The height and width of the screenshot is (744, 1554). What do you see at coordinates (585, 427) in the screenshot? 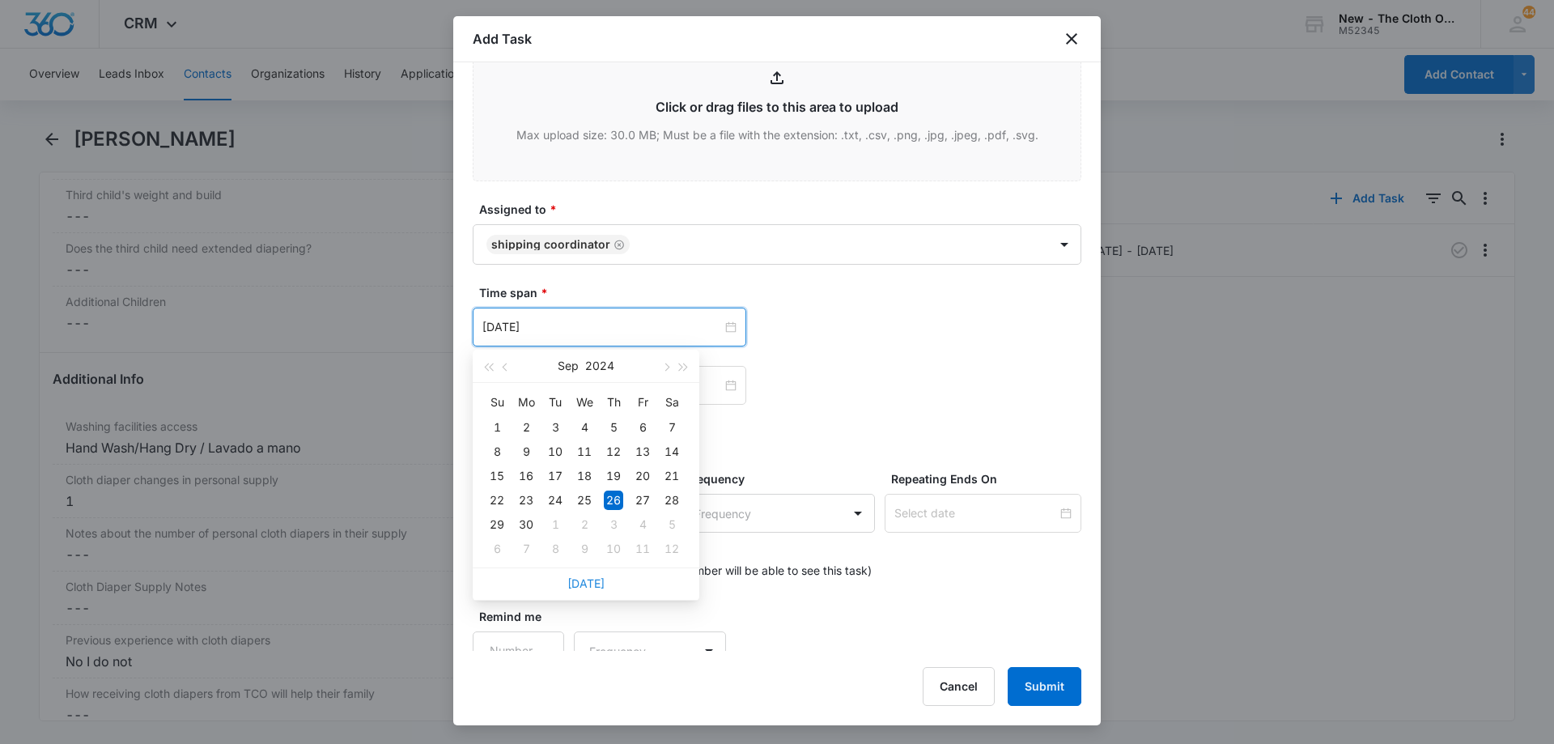
I see `td: 2024-09-04` at bounding box center [585, 427].